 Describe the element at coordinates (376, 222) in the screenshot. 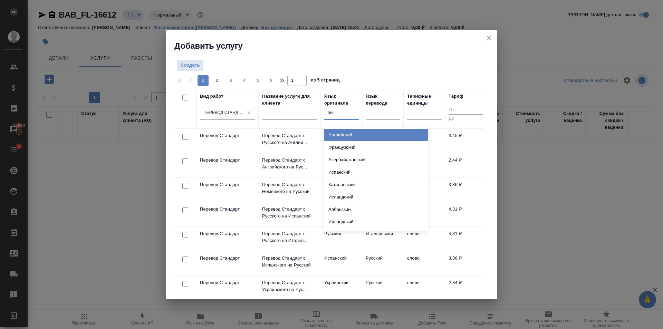

I see `div: Ирландский` at that location.